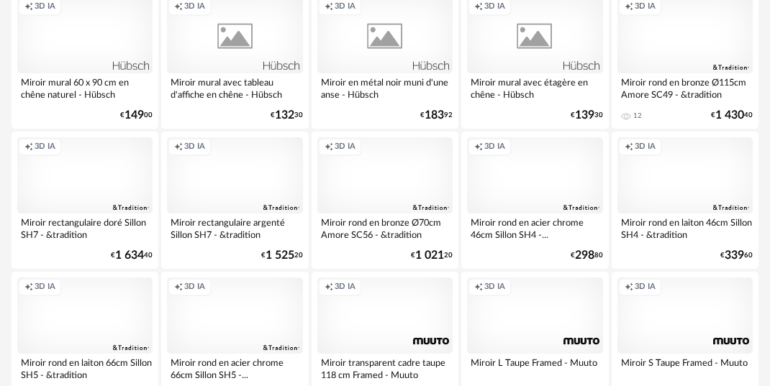 Image resolution: width=770 pixels, height=386 pixels. I want to click on div: Miroir rond en laiton 66cm Sillon SH5 - &tradition, so click(85, 368).